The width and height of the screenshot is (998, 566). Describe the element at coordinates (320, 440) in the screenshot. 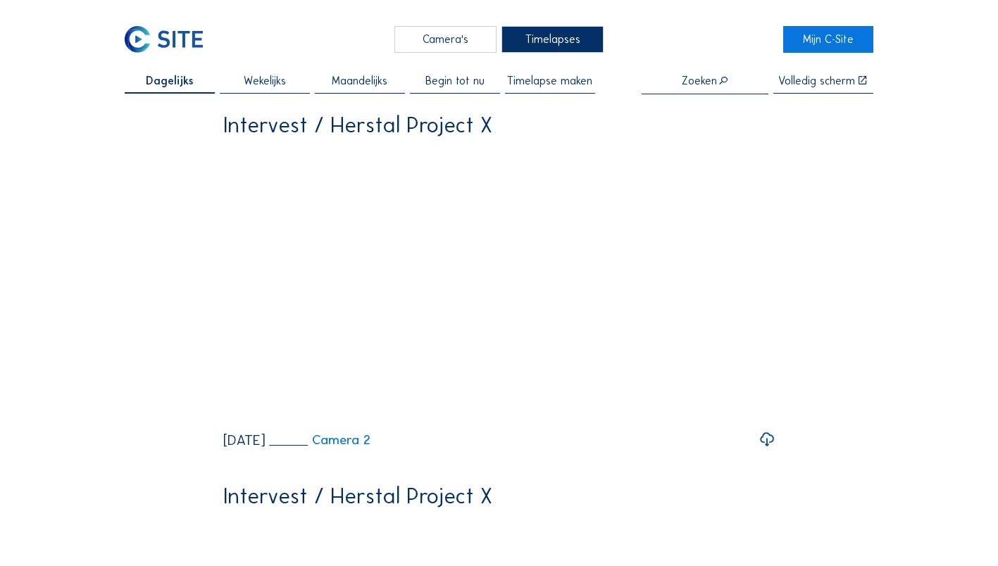

I see `a: Camera 2` at that location.